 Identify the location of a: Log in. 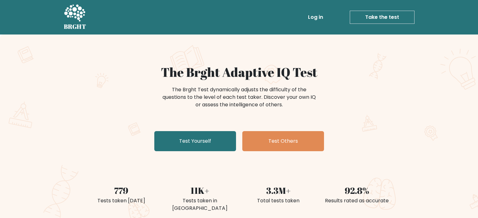
(315, 17).